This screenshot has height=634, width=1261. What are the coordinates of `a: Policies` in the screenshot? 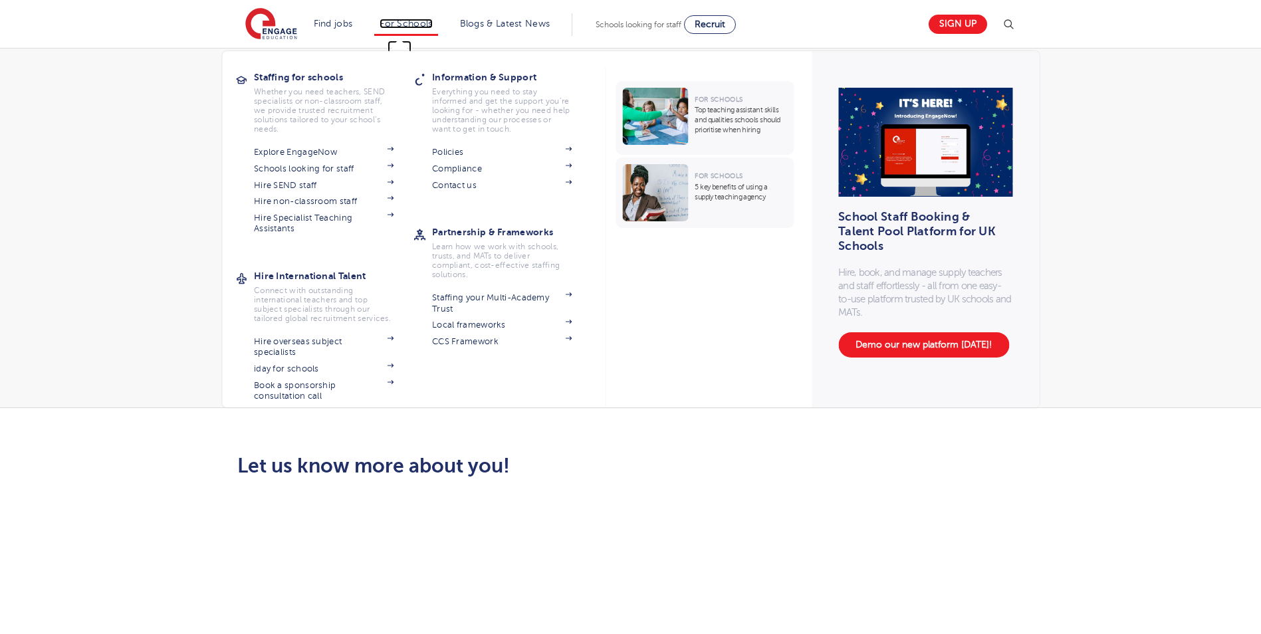 It's located at (502, 152).